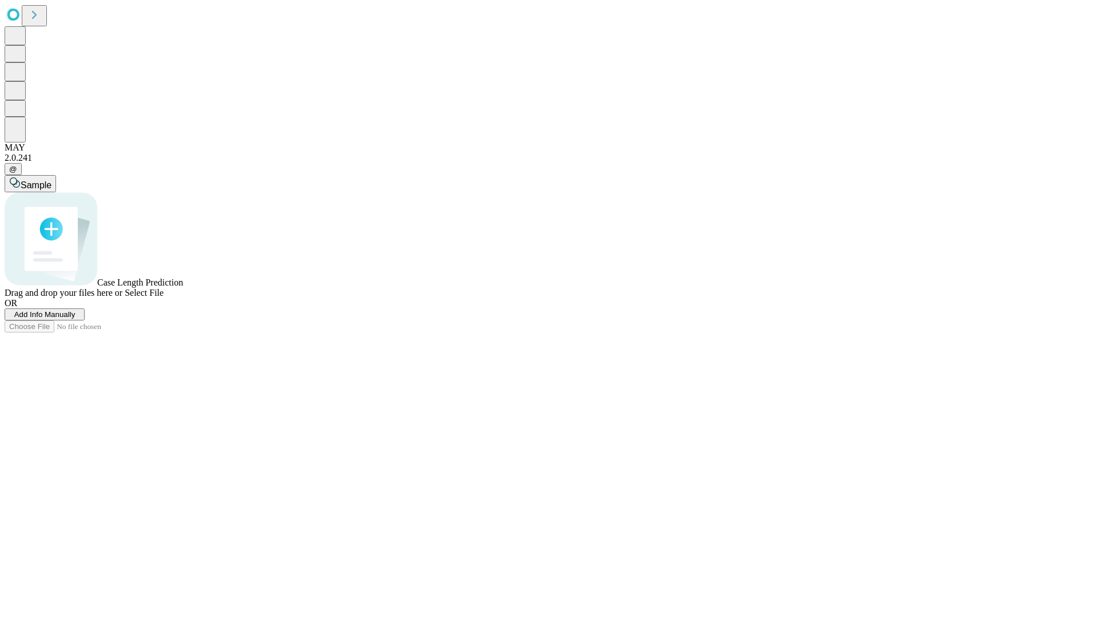 Image resolution: width=1098 pixels, height=618 pixels. I want to click on span: OR, so click(11, 303).